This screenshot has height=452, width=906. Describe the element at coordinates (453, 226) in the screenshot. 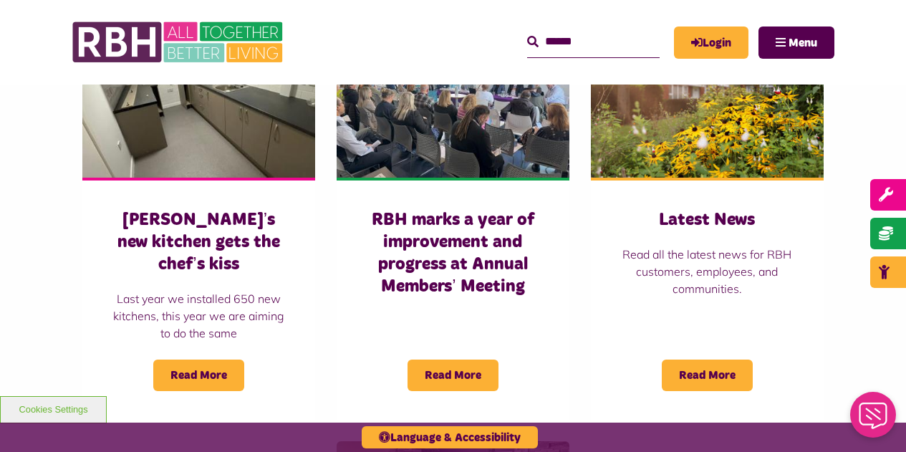

I see `a: RBH marks a year of improvement and progress at Annual Members’ Meeting Read More` at that location.